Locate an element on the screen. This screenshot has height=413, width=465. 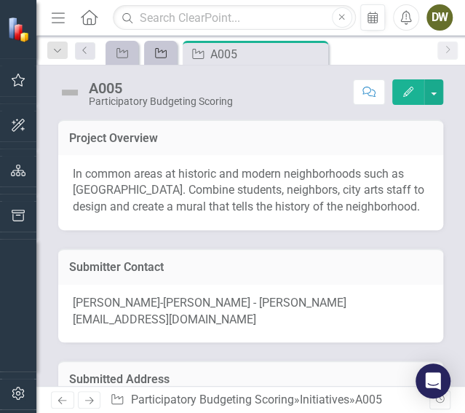
h3: Submitter Contact is located at coordinates (251, 267).